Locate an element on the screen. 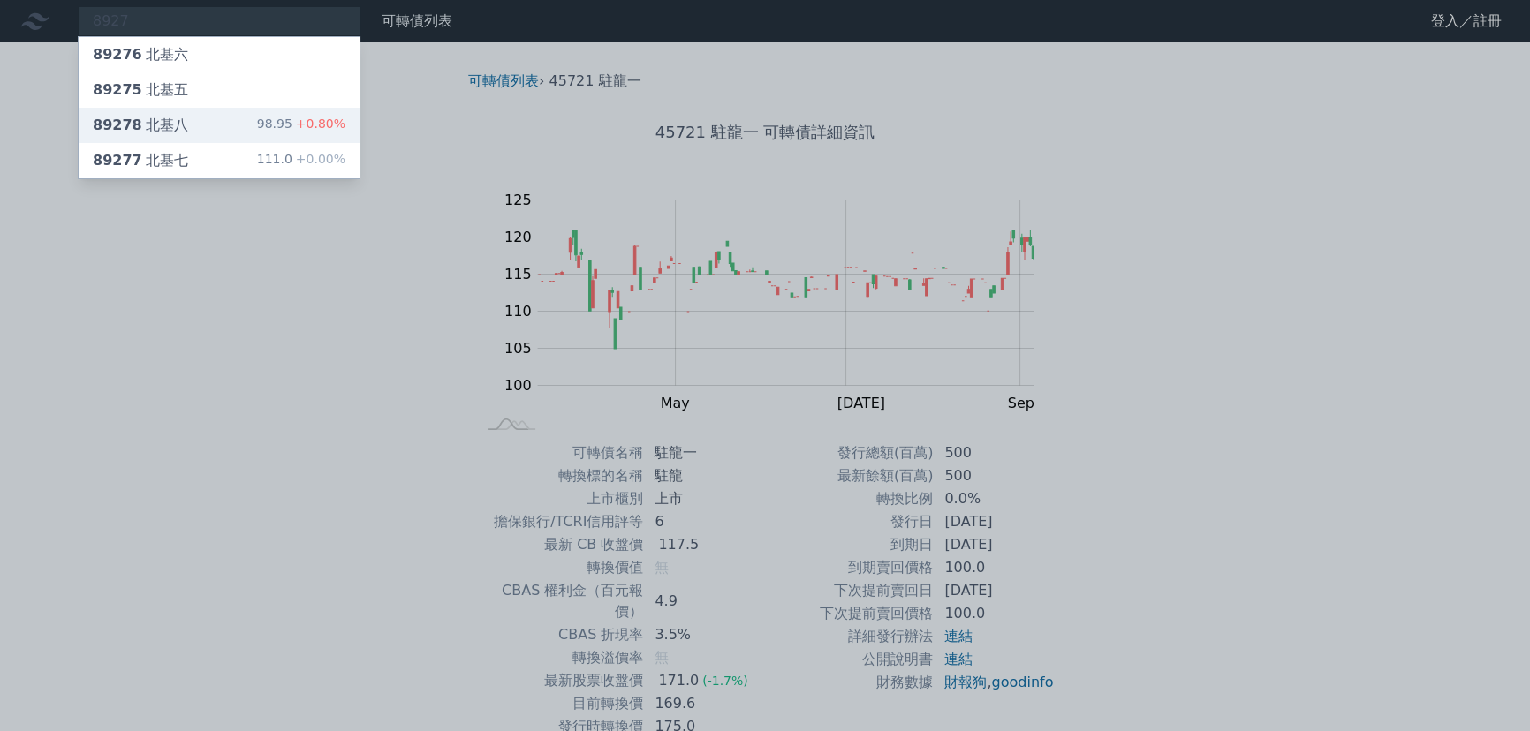  a: 89275北基五 is located at coordinates (219, 90).